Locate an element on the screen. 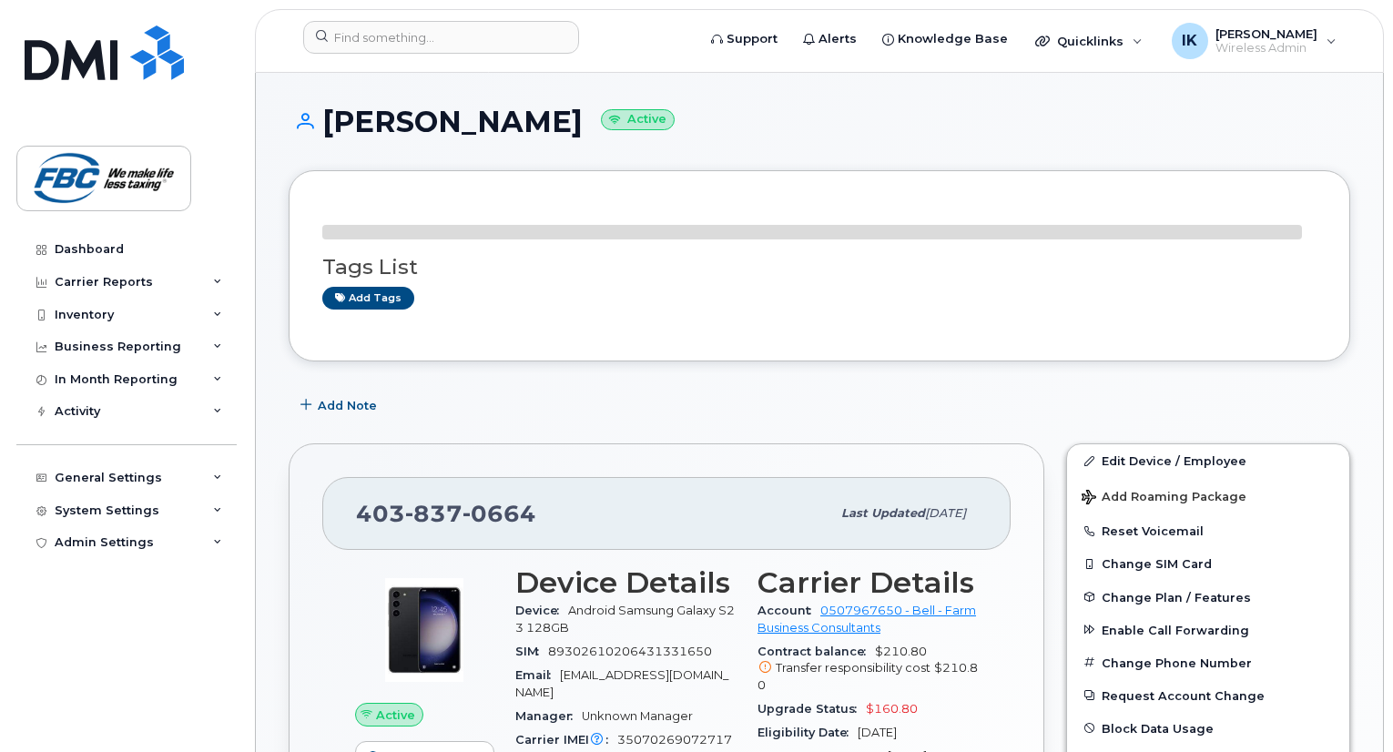 Image resolution: width=1393 pixels, height=752 pixels. span: Account is located at coordinates (788, 610).